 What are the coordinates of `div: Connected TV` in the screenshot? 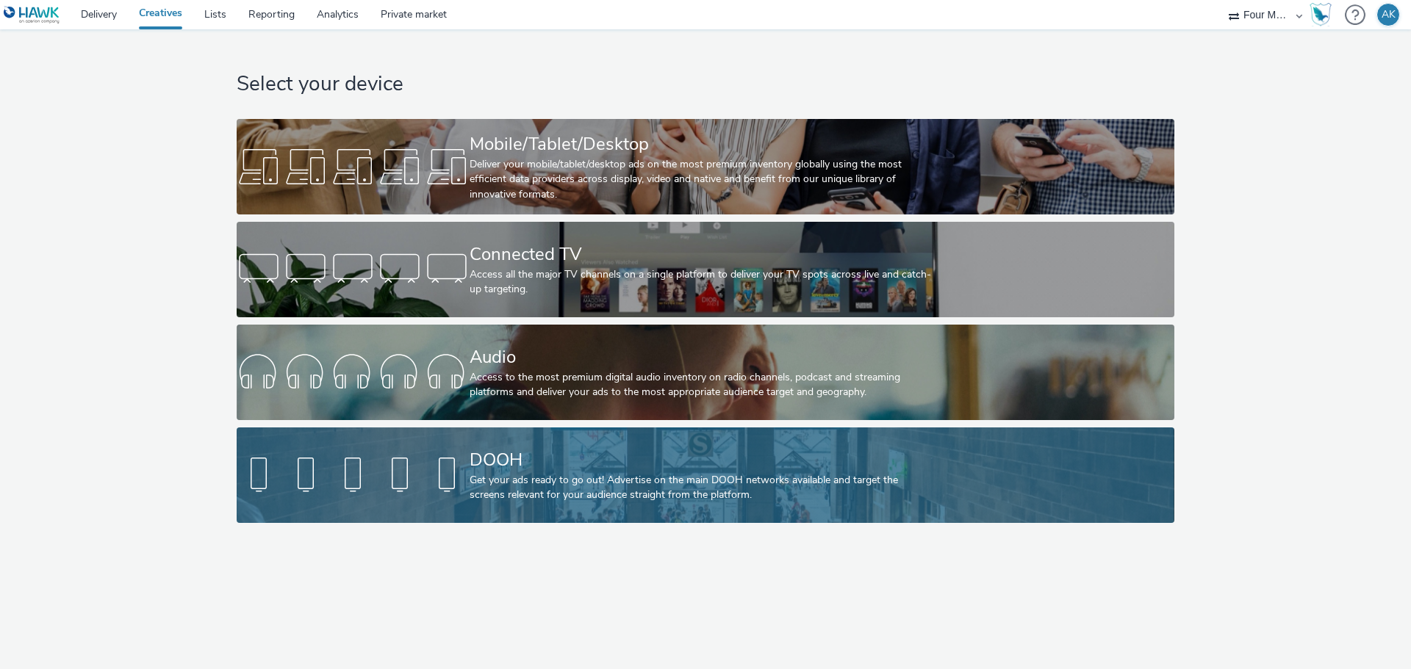 It's located at (702, 254).